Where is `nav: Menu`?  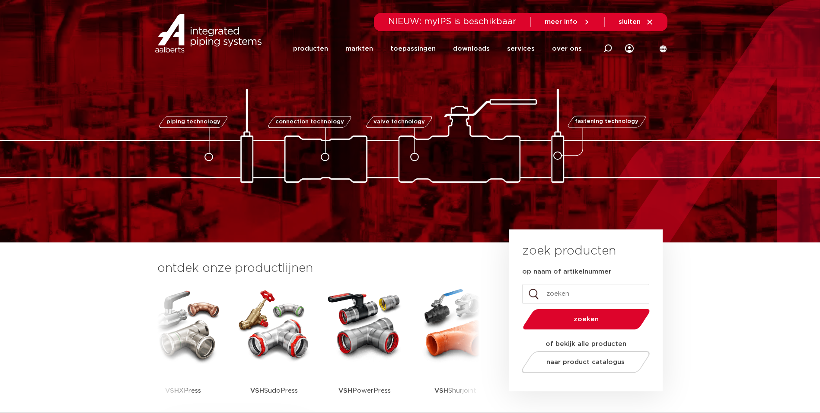 nav: Menu is located at coordinates (438, 48).